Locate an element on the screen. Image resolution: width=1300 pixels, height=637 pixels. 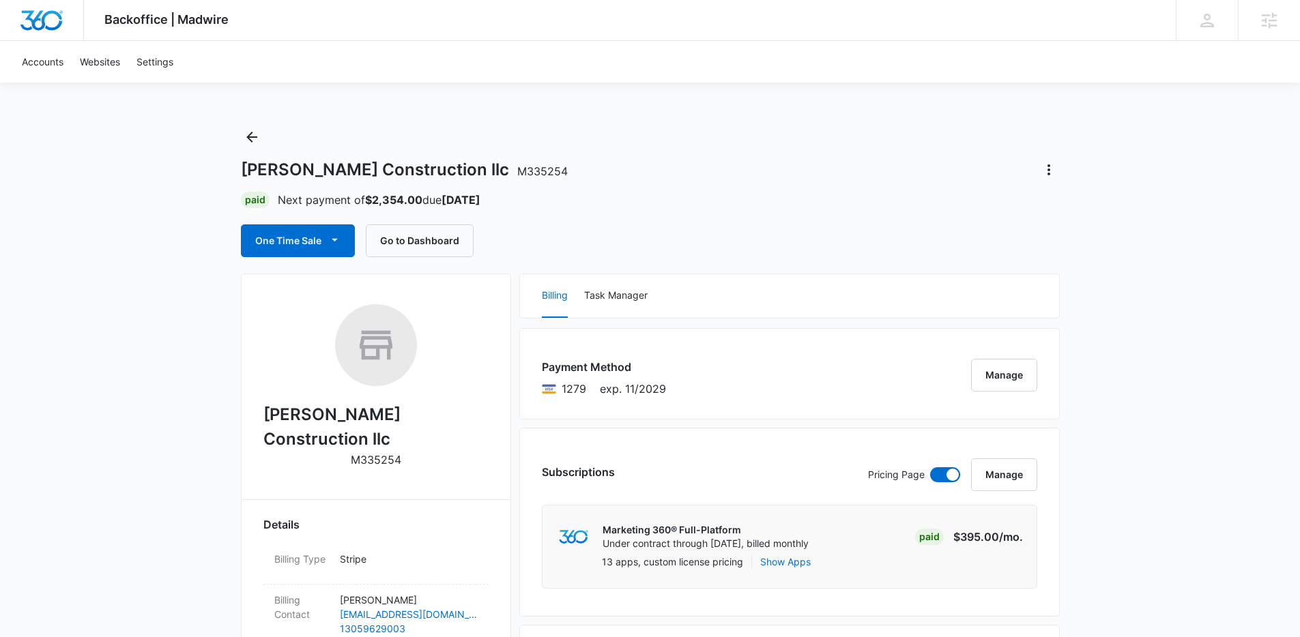
span: M335254 is located at coordinates (542, 171).